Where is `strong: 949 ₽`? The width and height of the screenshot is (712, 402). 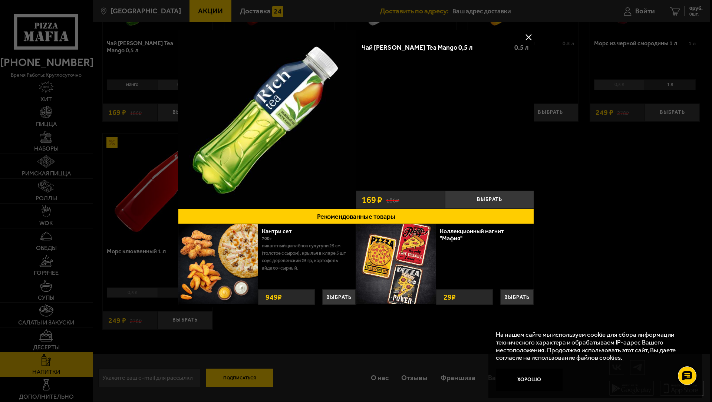
strong: 949 ₽ is located at coordinates (274, 297).